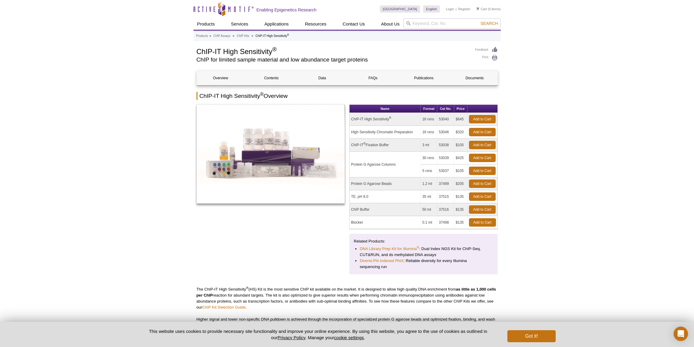  Describe the element at coordinates (489, 9) in the screenshot. I see `li: (0 items)` at that location.